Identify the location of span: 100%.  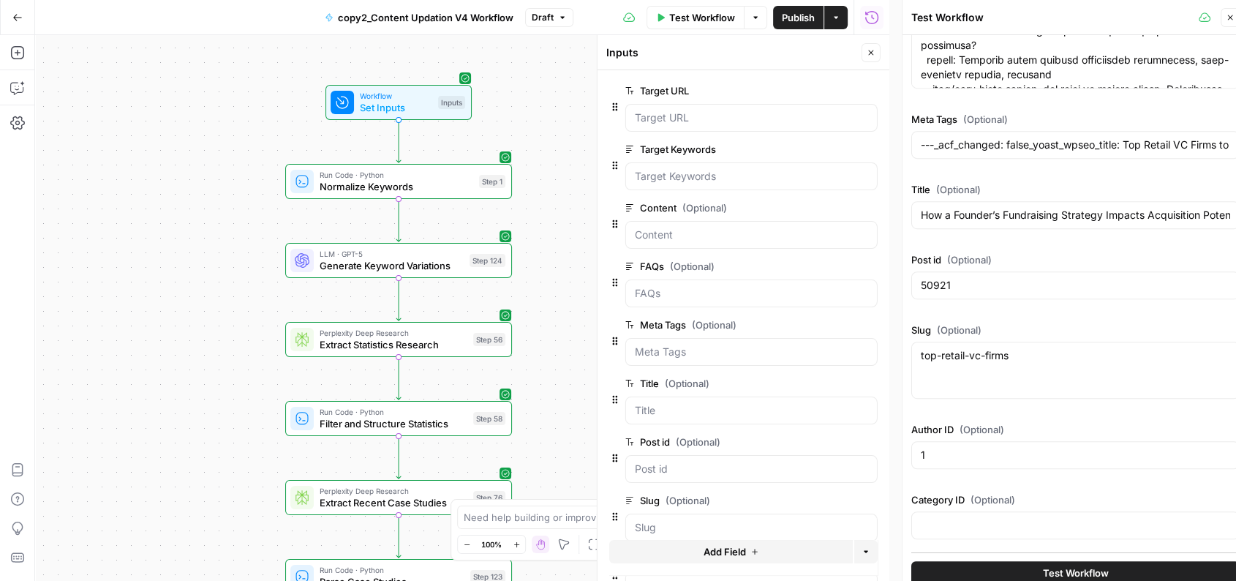
(491, 544).